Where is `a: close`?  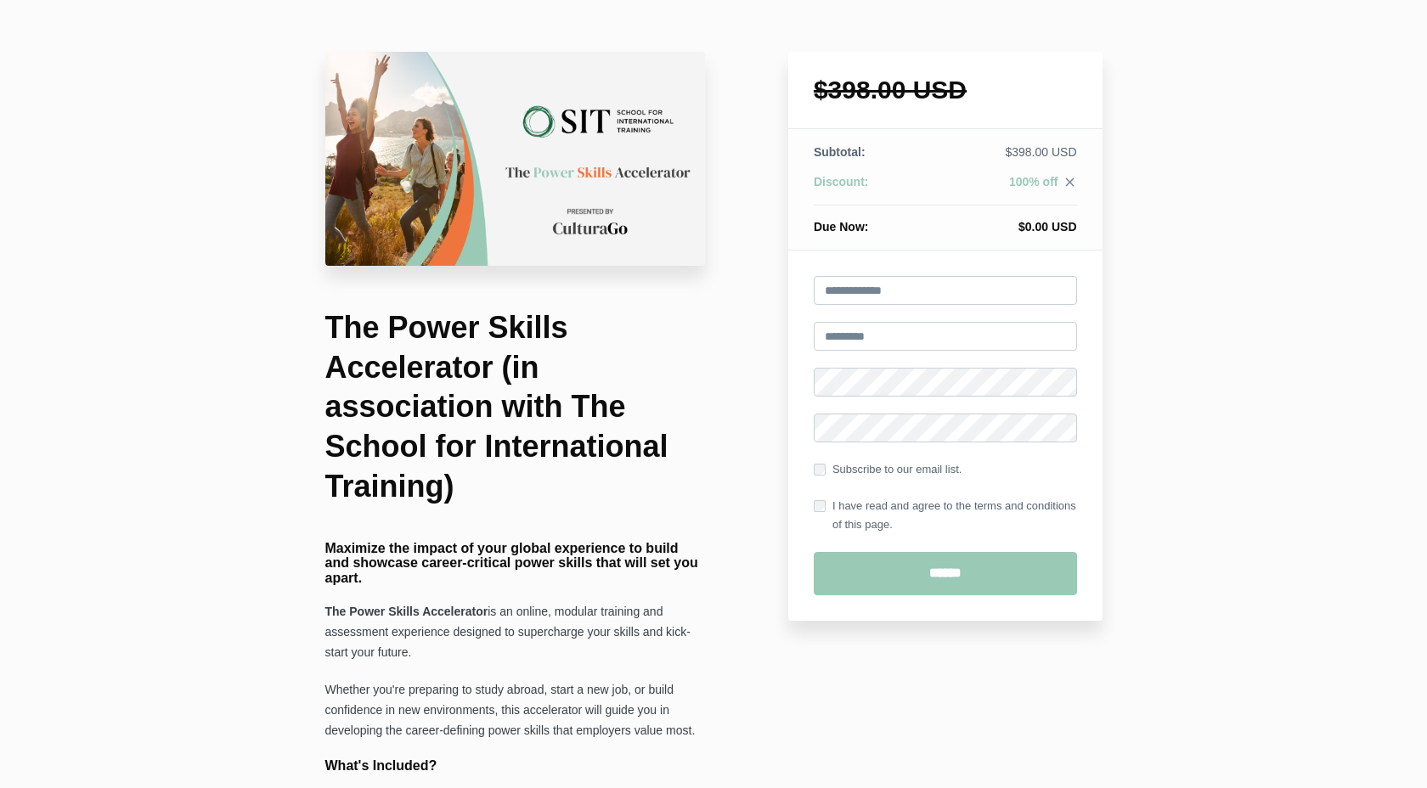
a: close is located at coordinates (1068, 184).